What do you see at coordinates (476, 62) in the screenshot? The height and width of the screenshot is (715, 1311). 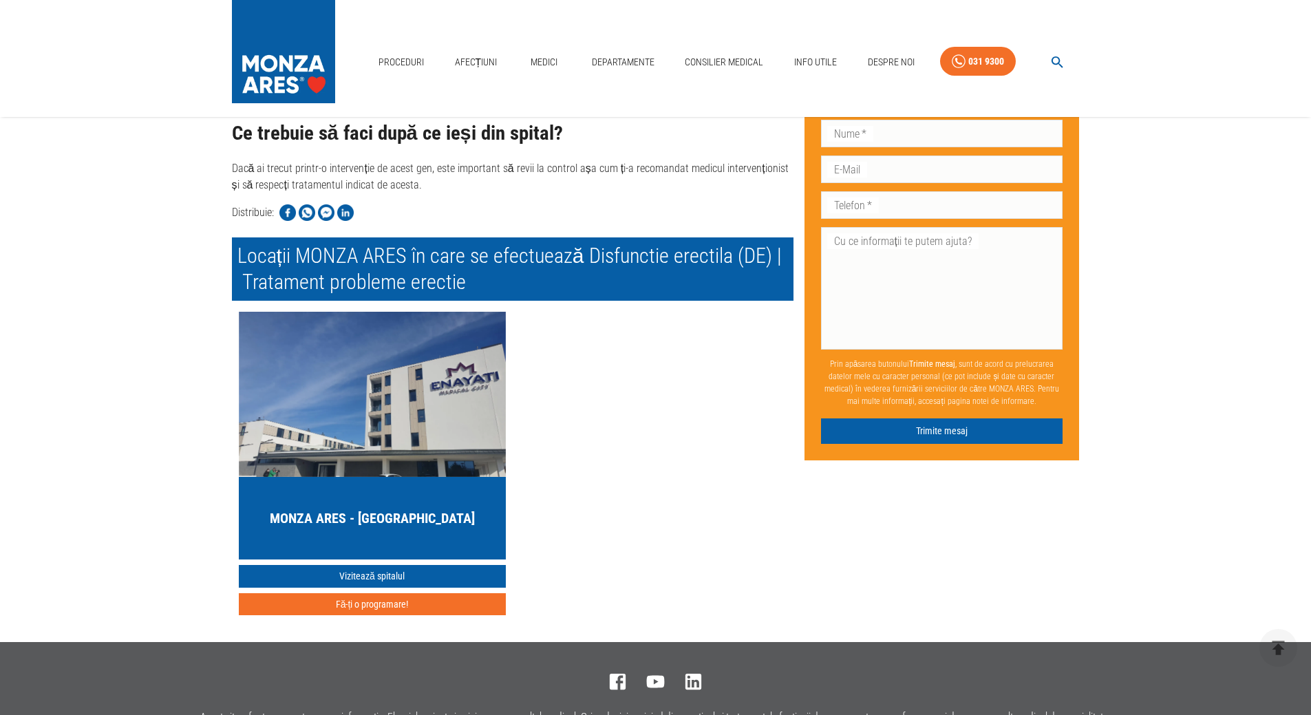 I see `a: Afecțiuni` at bounding box center [476, 62].